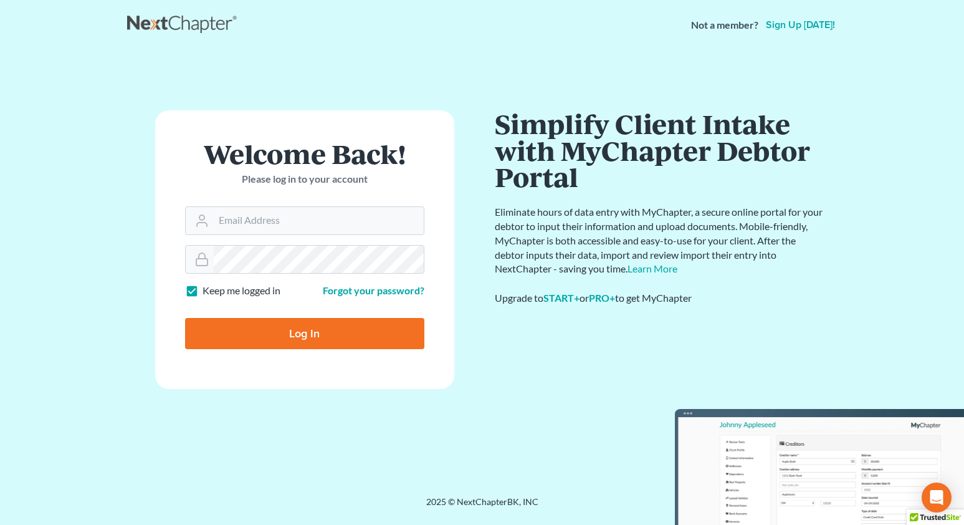 The width and height of the screenshot is (964, 525). Describe the element at coordinates (305, 153) in the screenshot. I see `h1: Welcome Back!` at that location.